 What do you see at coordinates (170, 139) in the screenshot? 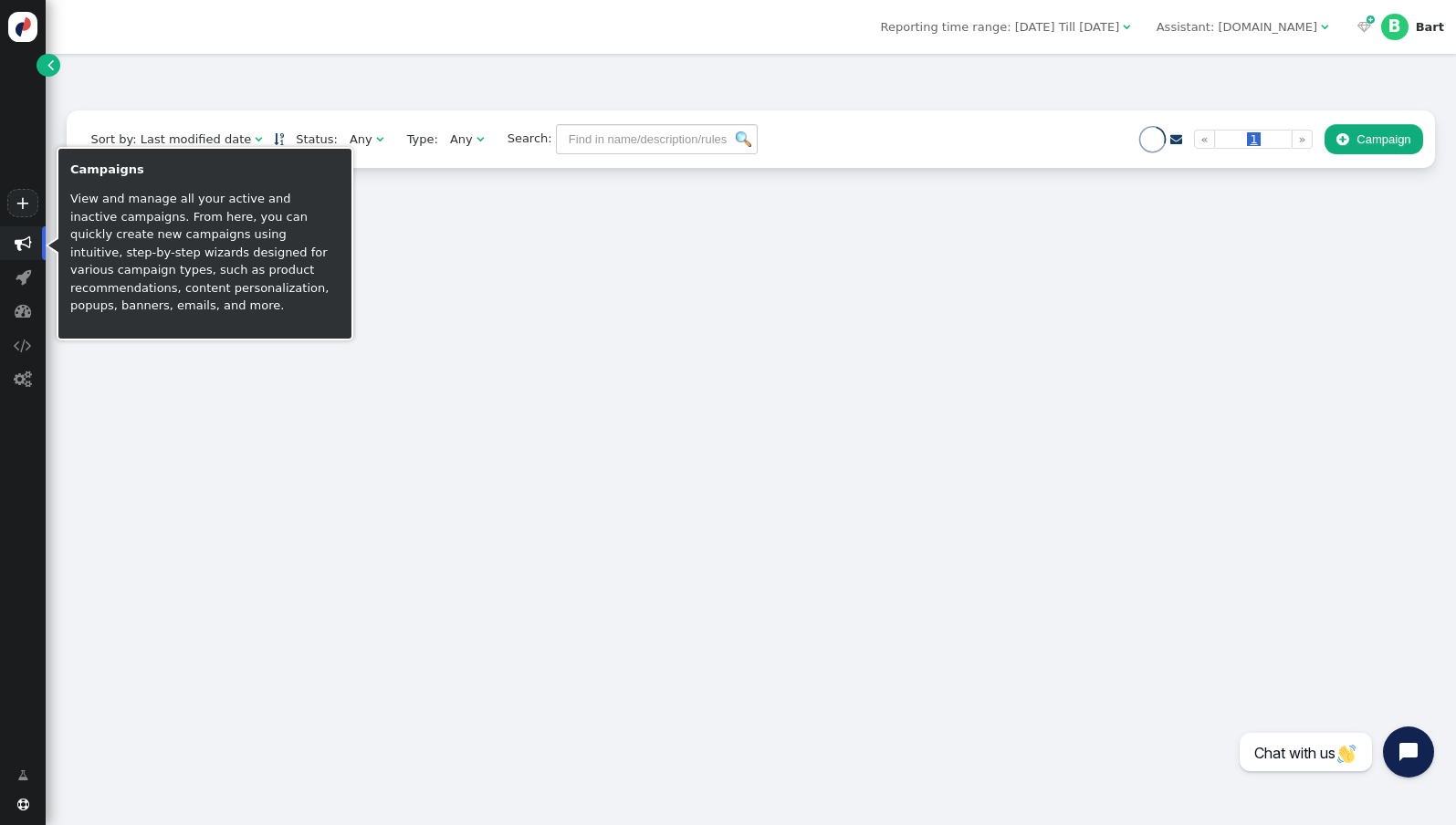
I see `div: Sort by: Last modified date` at bounding box center [170, 139].